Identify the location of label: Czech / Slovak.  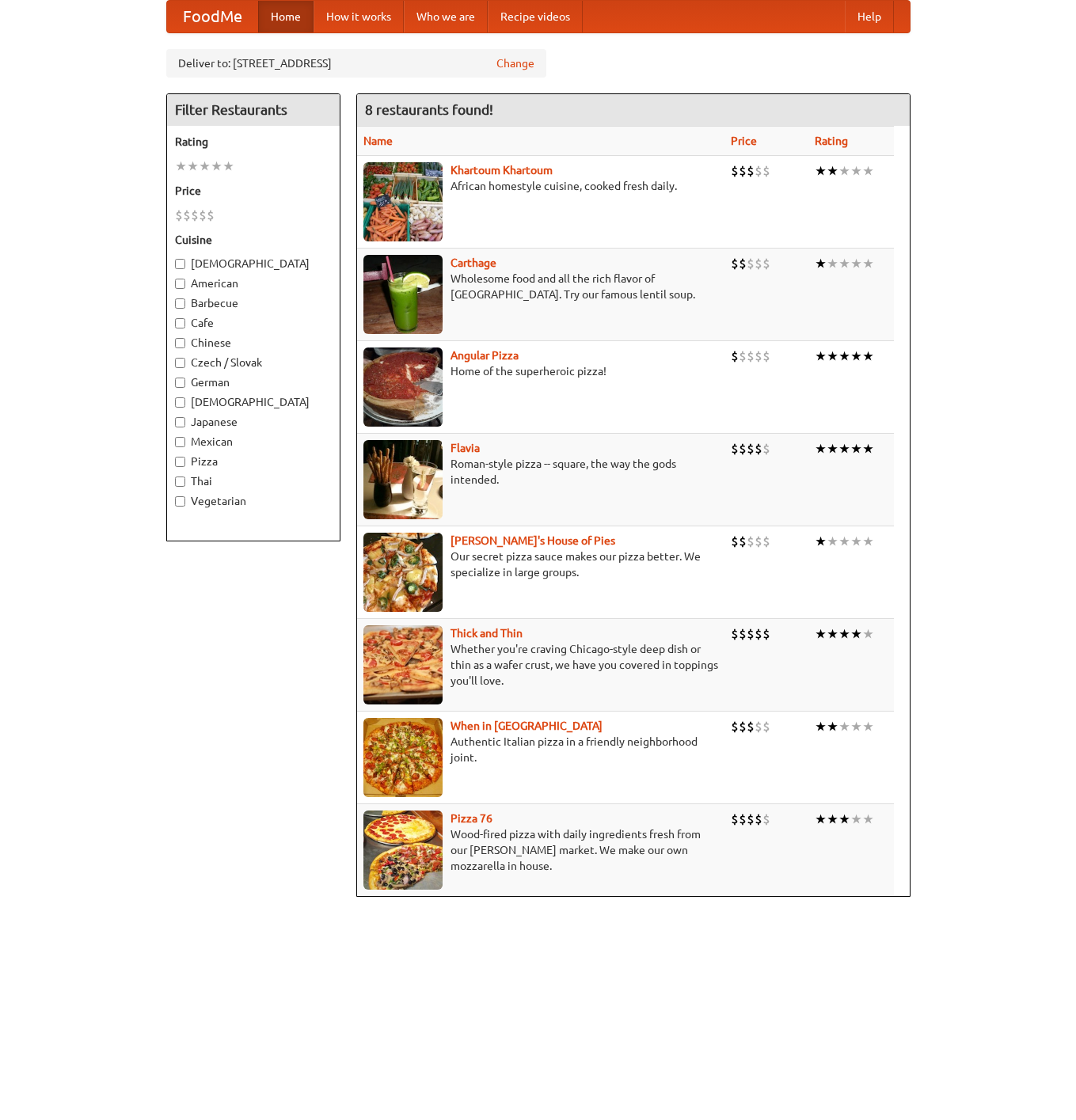
(253, 363).